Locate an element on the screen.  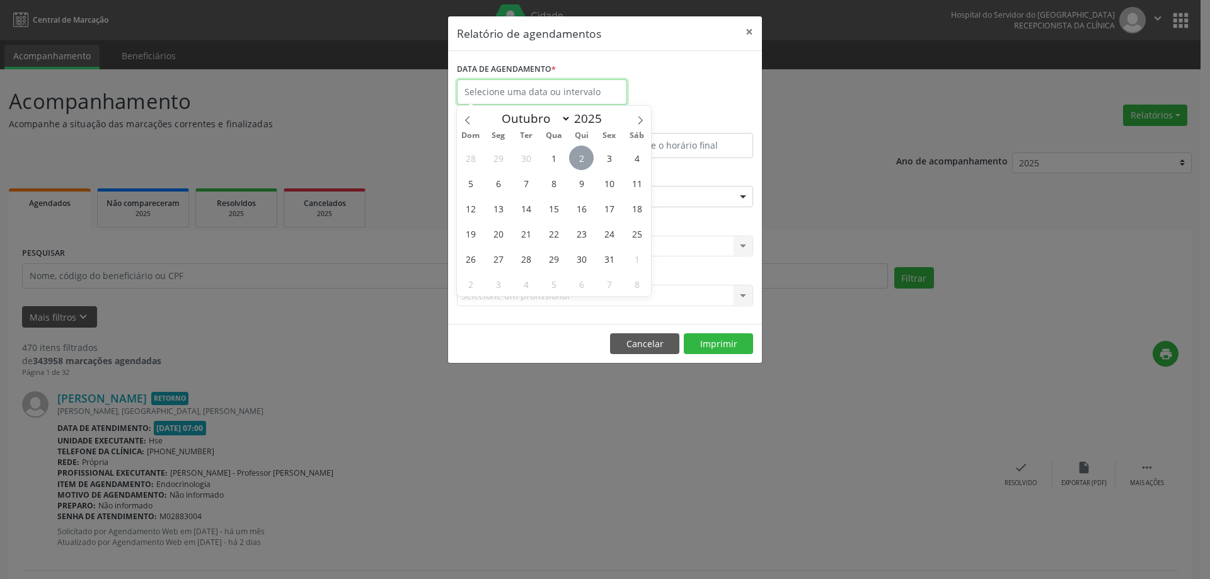
span: Novembro 6, 2025 is located at coordinates (581, 284).